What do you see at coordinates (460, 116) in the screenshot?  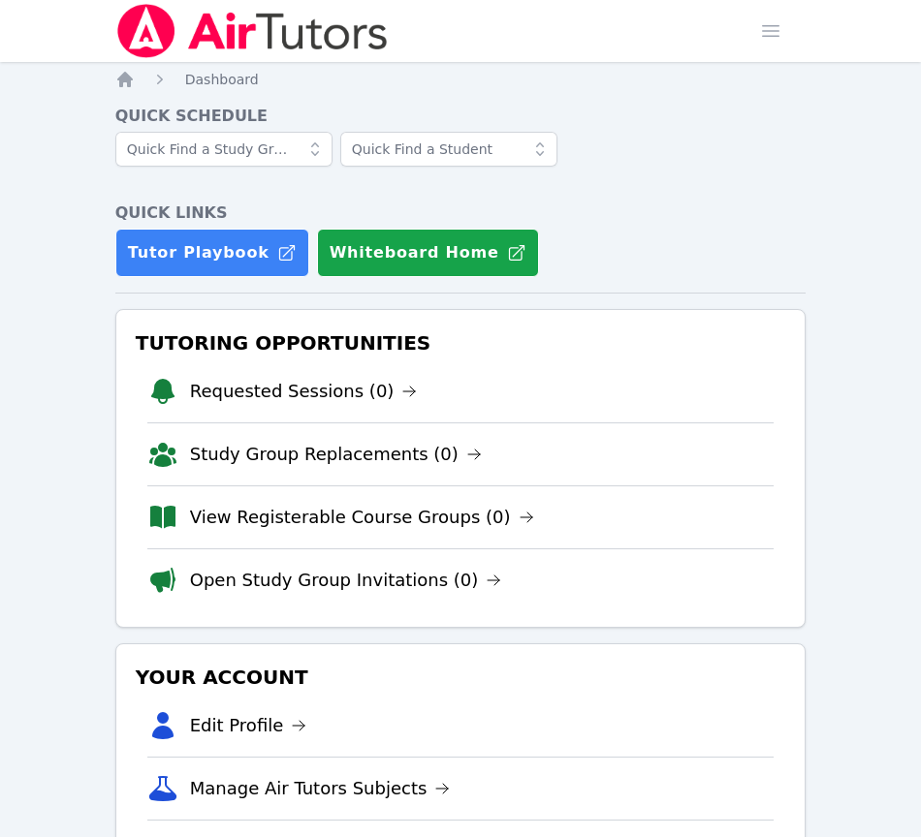 I see `h4: Quick Schedule` at bounding box center [460, 116].